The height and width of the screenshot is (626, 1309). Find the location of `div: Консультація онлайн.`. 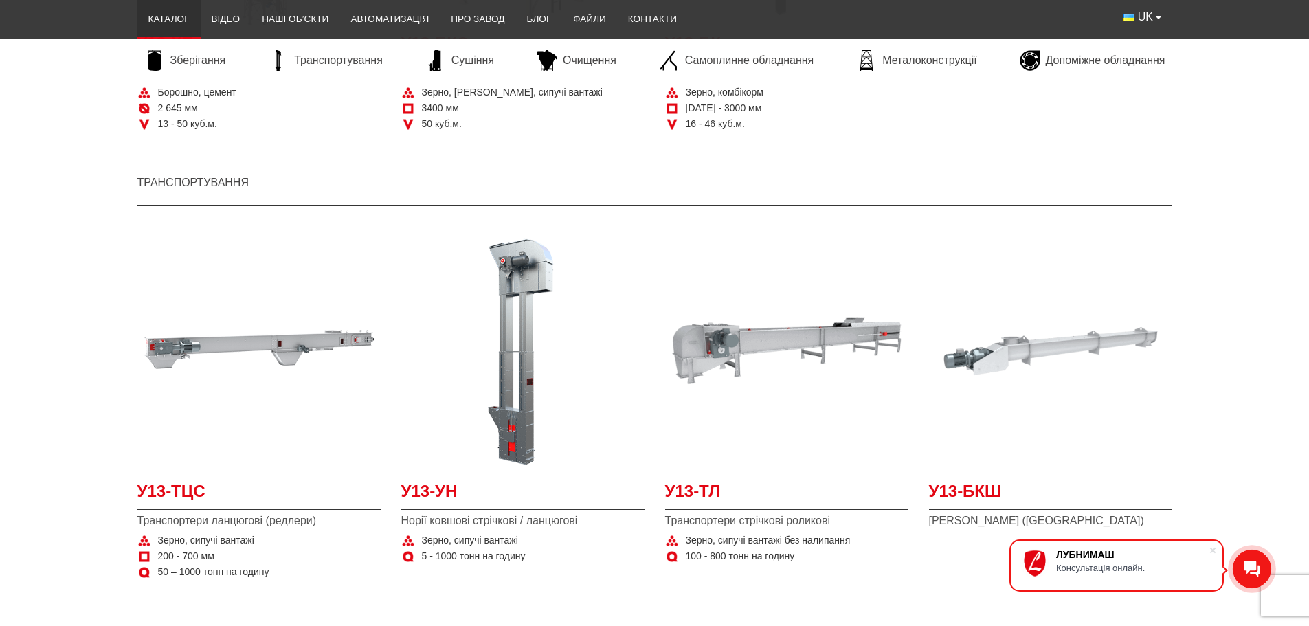

div: Консультація онлайн. is located at coordinates (1132, 568).